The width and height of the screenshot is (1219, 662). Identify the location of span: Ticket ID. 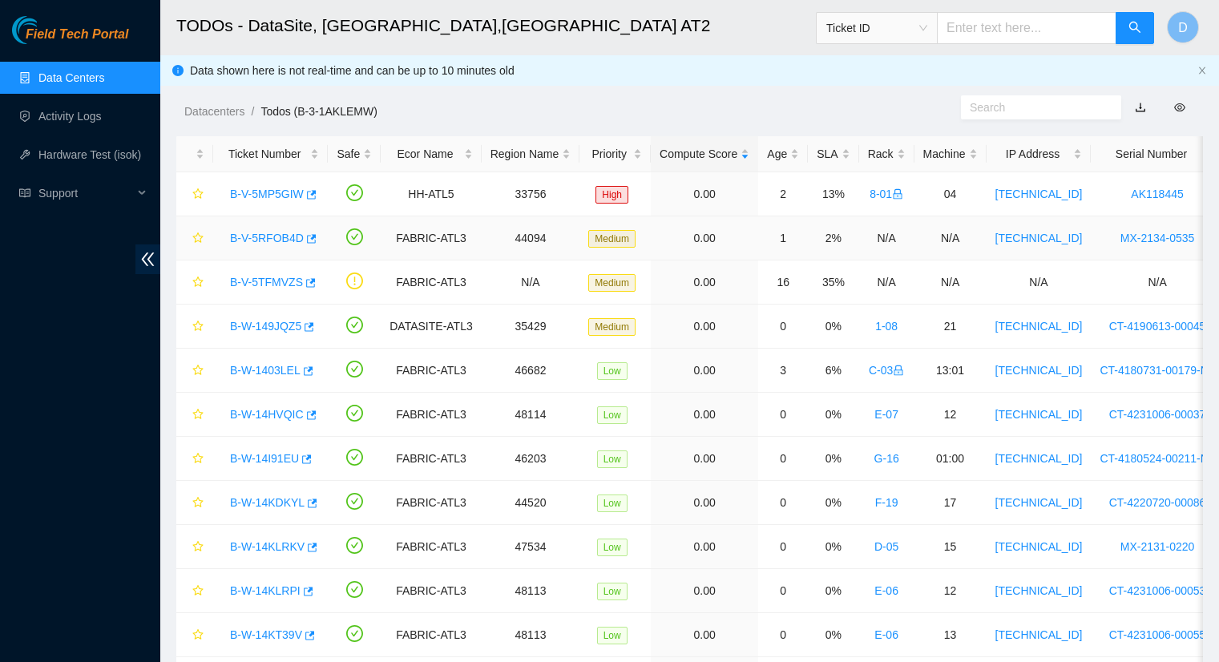
(877, 28).